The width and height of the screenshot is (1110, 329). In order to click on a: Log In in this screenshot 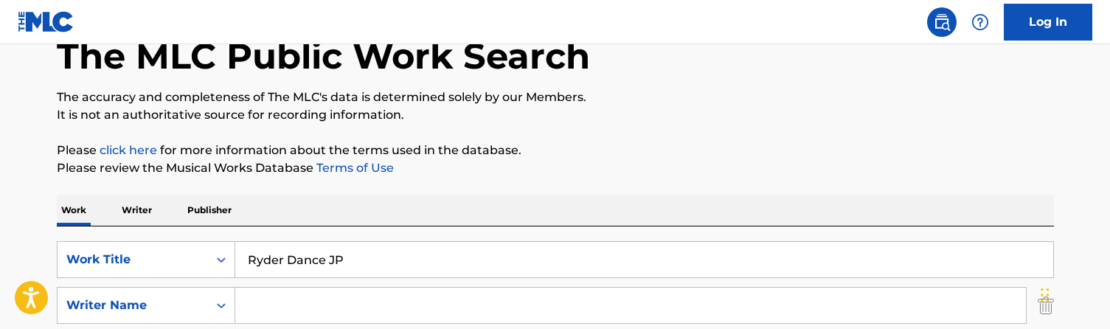, I will do `click(1048, 22)`.